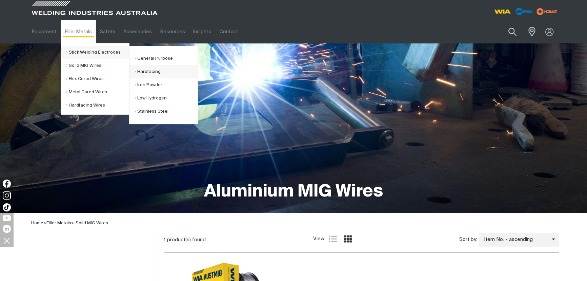  I want to click on img: TikTok, so click(7, 207).